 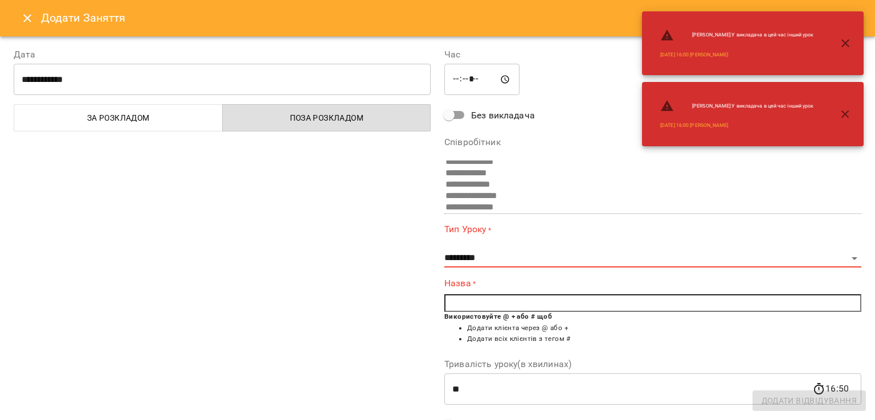 I want to click on li: Додати всіх клієнтів з тегом #, so click(x=664, y=339).